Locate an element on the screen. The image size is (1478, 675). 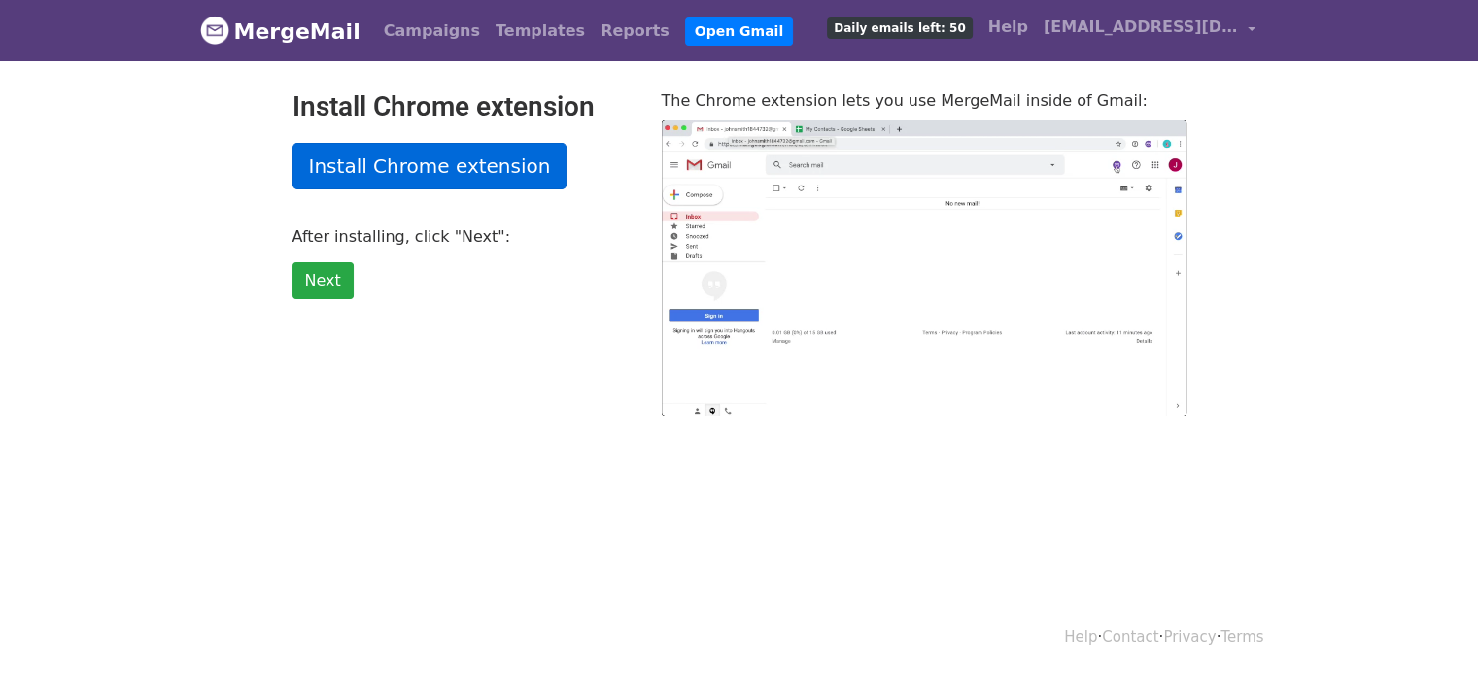
a: Terms is located at coordinates (1242, 637).